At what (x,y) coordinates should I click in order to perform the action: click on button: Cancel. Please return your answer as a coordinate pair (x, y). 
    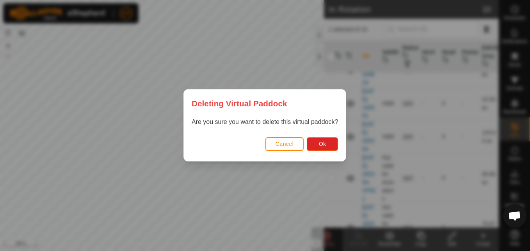
    Looking at the image, I should click on (285, 144).